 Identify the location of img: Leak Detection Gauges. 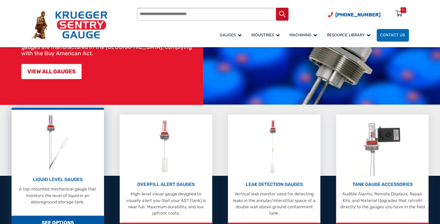
(273, 147).